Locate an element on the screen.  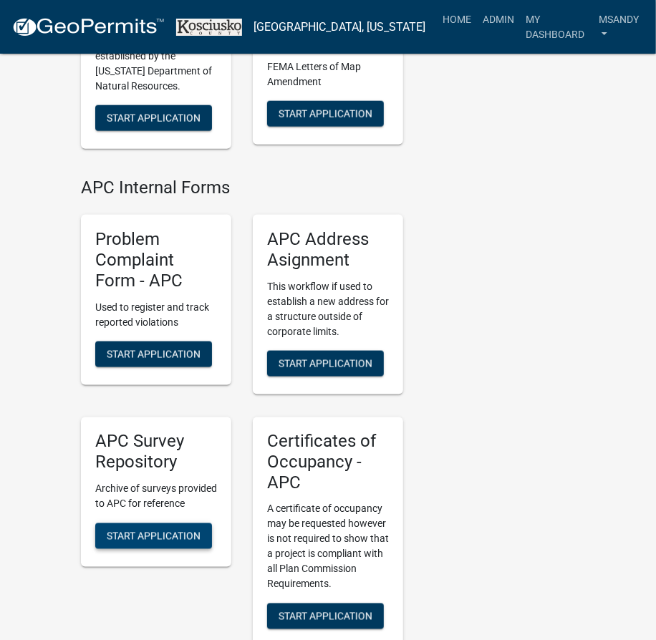
h5: Problem Complaint Form - APC is located at coordinates (156, 260).